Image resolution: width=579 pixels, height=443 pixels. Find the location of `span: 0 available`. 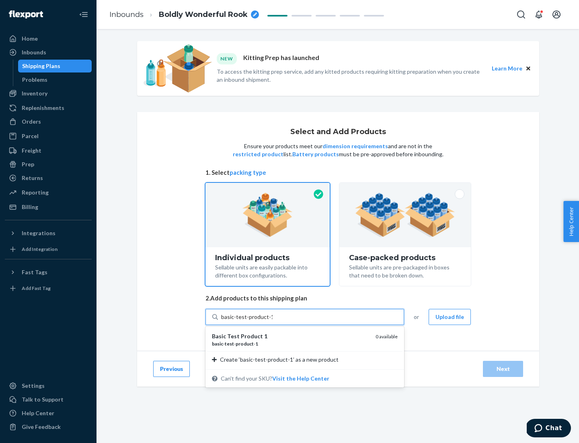

span: 0 available is located at coordinates (387, 336).